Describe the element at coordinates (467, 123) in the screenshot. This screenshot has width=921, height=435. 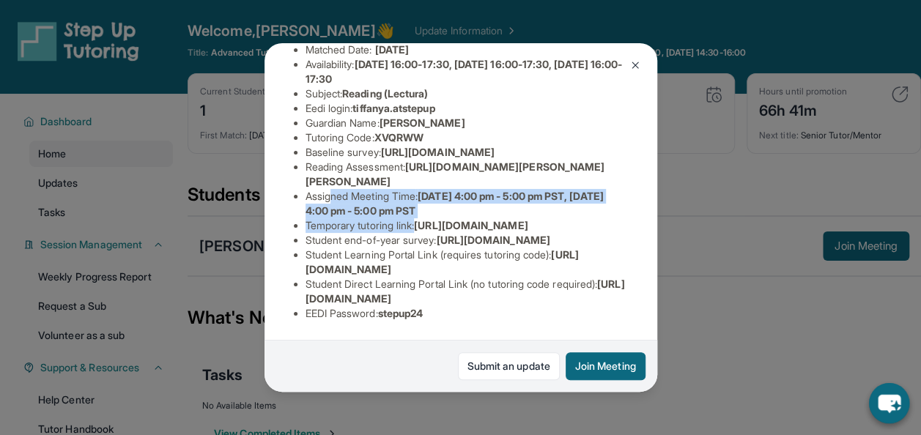
I see `li: Guardian Name :` at that location.